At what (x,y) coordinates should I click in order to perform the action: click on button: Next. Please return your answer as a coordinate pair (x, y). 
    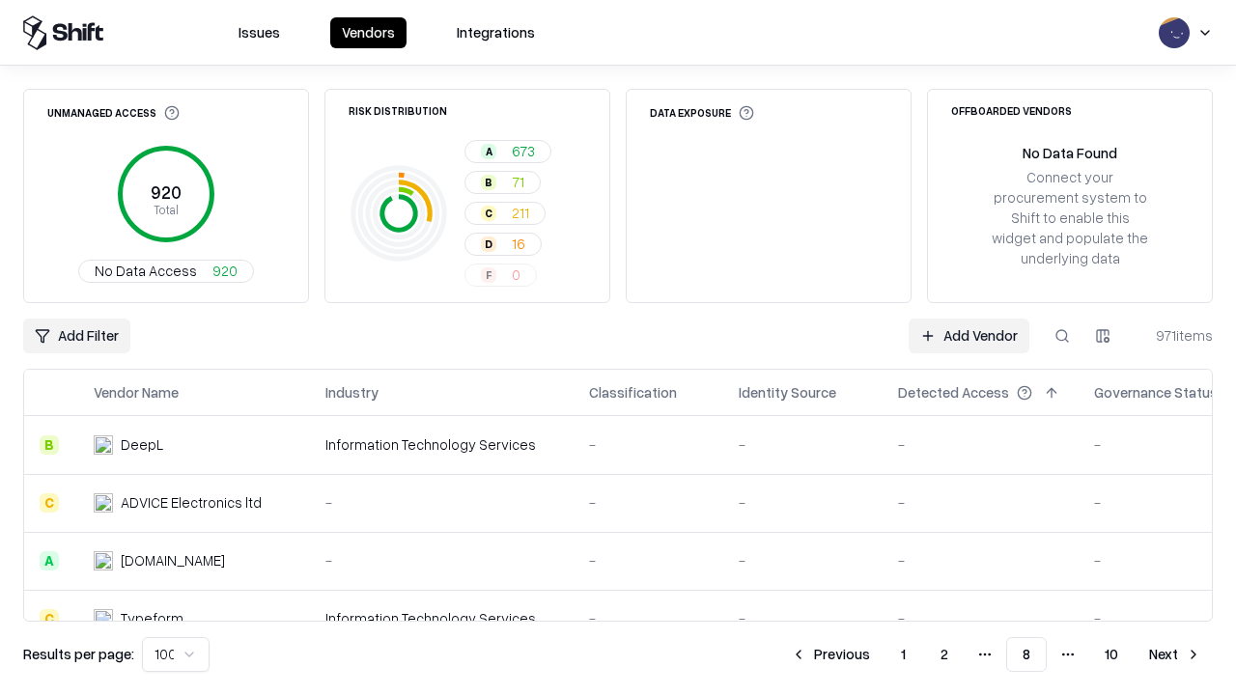
    Looking at the image, I should click on (1175, 655).